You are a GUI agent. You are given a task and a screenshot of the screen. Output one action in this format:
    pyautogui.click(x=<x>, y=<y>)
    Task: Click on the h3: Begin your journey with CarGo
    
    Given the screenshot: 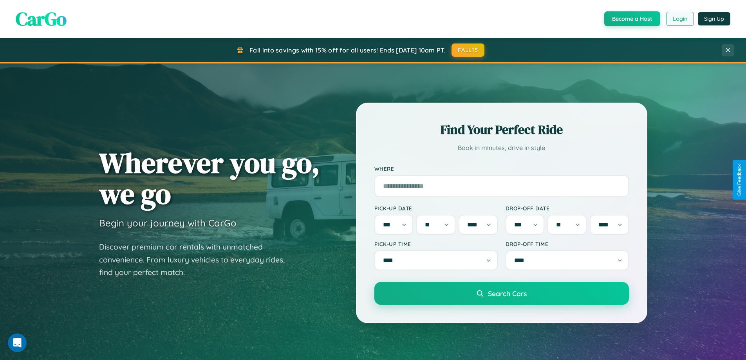 What is the action you would take?
    pyautogui.click(x=168, y=223)
    